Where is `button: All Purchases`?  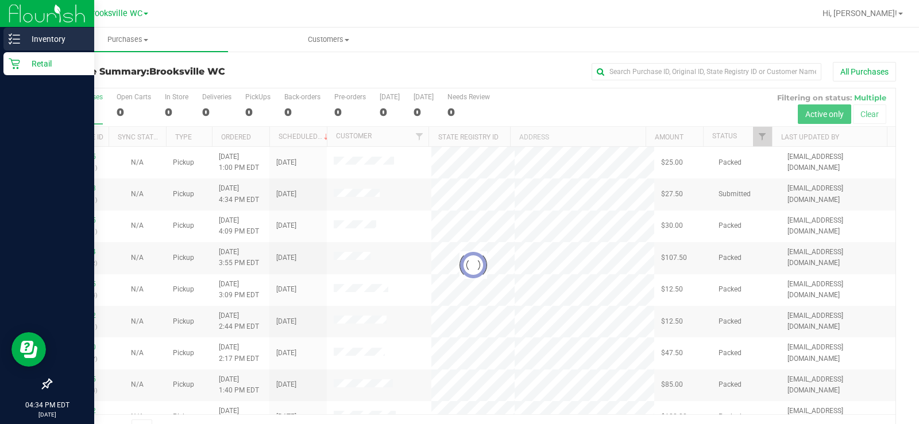
button: All Purchases is located at coordinates (864, 72).